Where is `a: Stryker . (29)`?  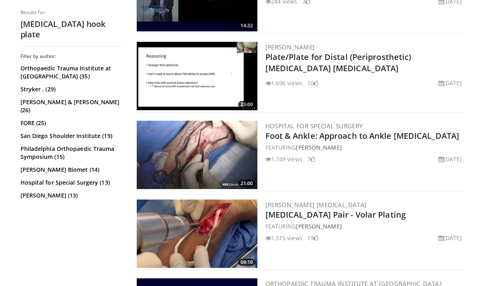 a: Stryker . (29) is located at coordinates (71, 89).